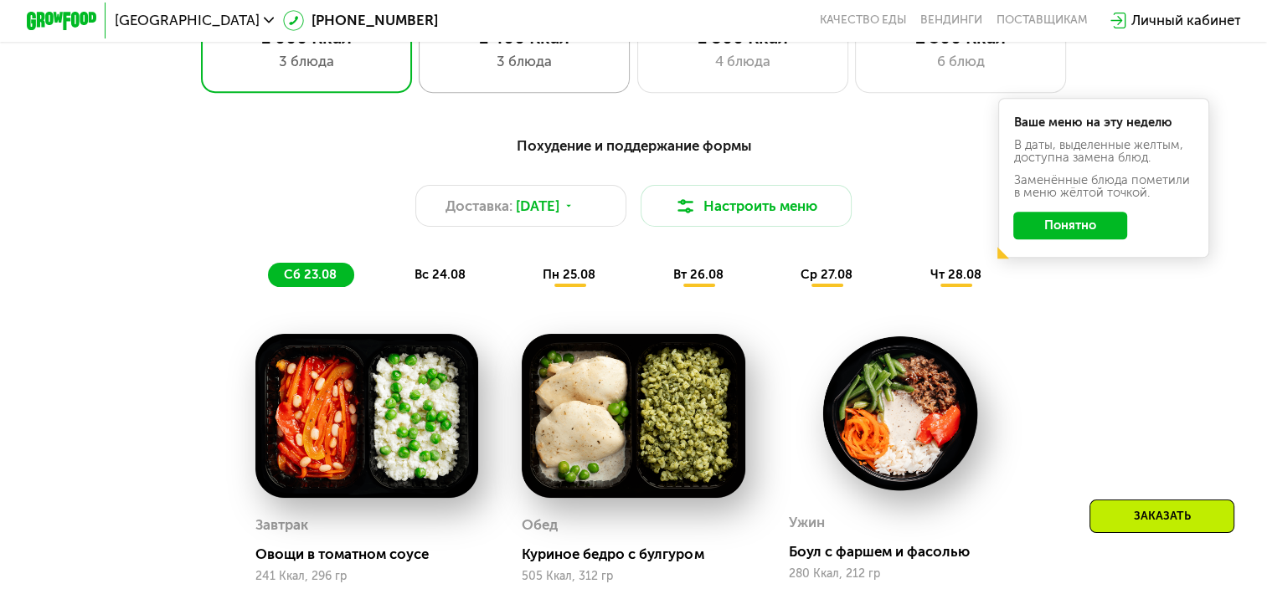 The image size is (1267, 589). What do you see at coordinates (640, 554) in the screenshot?
I see `div: Куриное бедро с булгуром` at bounding box center [640, 554].